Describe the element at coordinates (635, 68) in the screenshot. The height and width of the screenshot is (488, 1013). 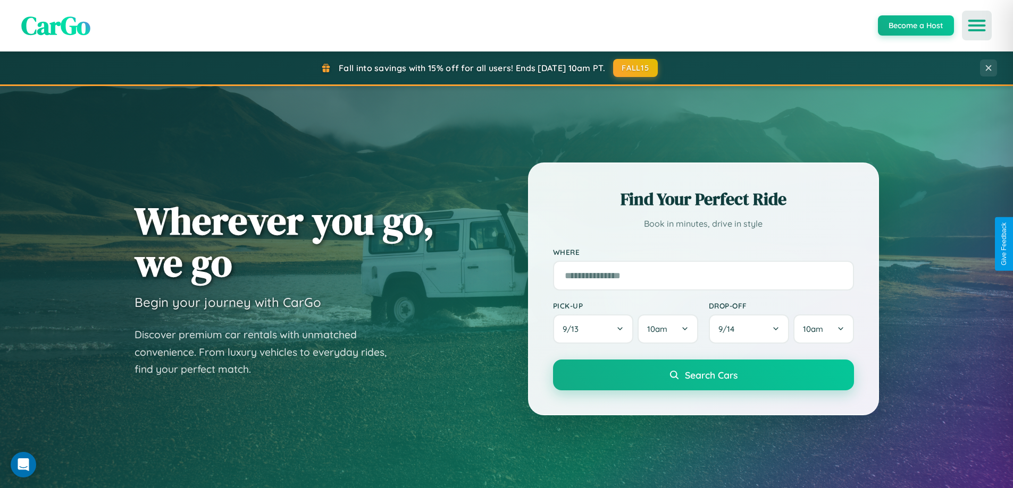
I see `button: FALL15` at that location.